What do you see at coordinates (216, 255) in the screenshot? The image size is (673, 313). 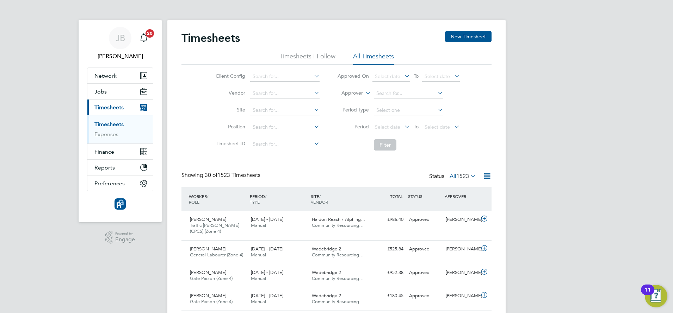 I see `span: General Labourer (Zone 4)` at bounding box center [216, 255].